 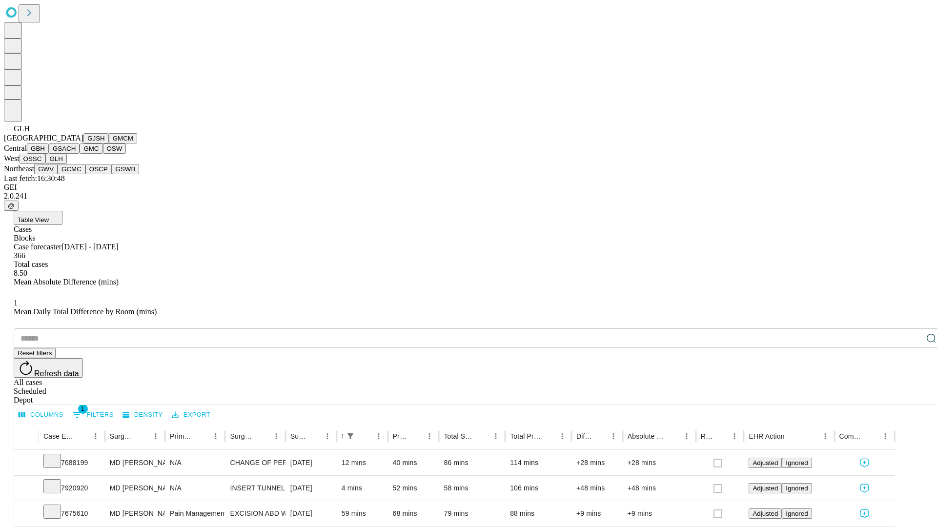 What do you see at coordinates (72, 513) in the screenshot?
I see `div: 7675610` at bounding box center [72, 513].